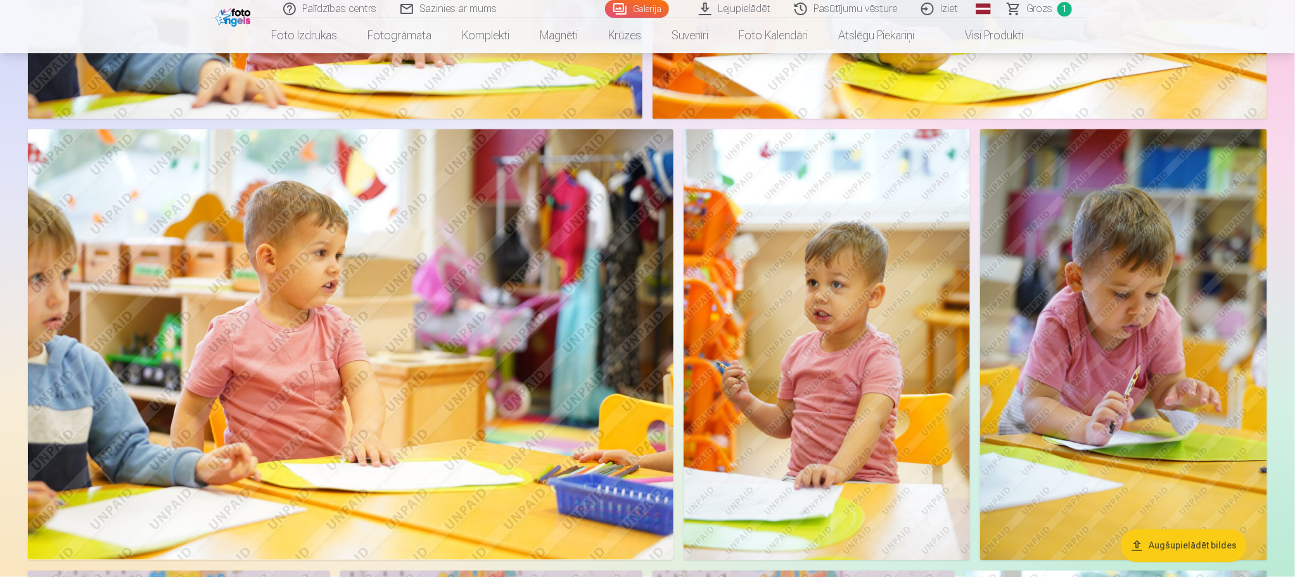 The height and width of the screenshot is (577, 1295). I want to click on a: Foto kalendāri, so click(774, 35).